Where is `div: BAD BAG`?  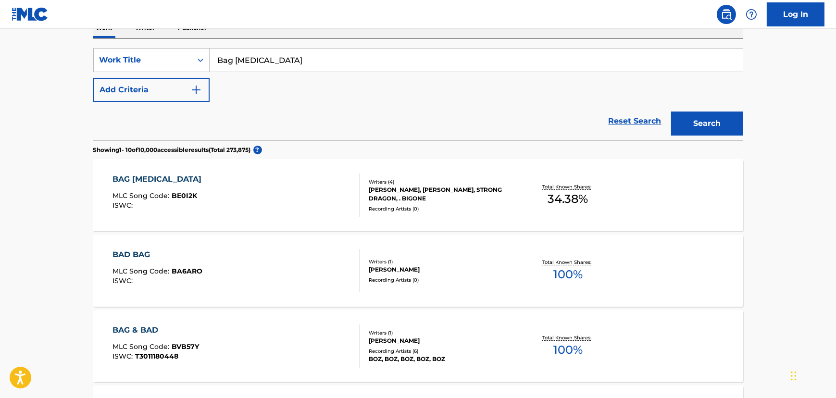 div: BAD BAG is located at coordinates (157, 255).